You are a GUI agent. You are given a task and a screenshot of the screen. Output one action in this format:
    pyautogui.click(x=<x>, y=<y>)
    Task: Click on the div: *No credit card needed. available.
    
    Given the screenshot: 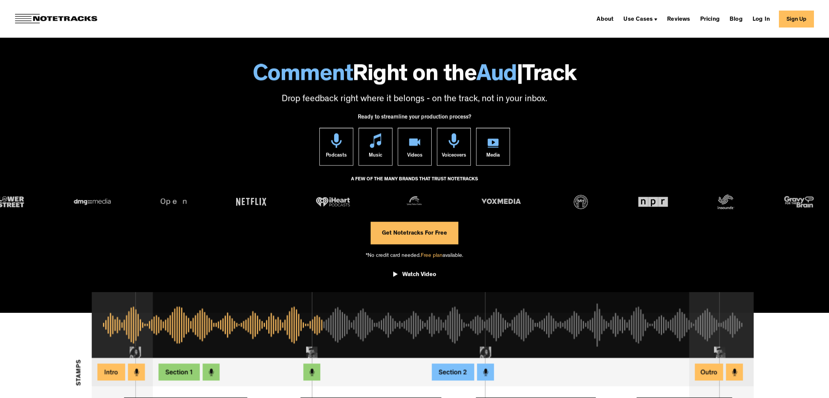 What is the action you would take?
    pyautogui.click(x=414, y=255)
    